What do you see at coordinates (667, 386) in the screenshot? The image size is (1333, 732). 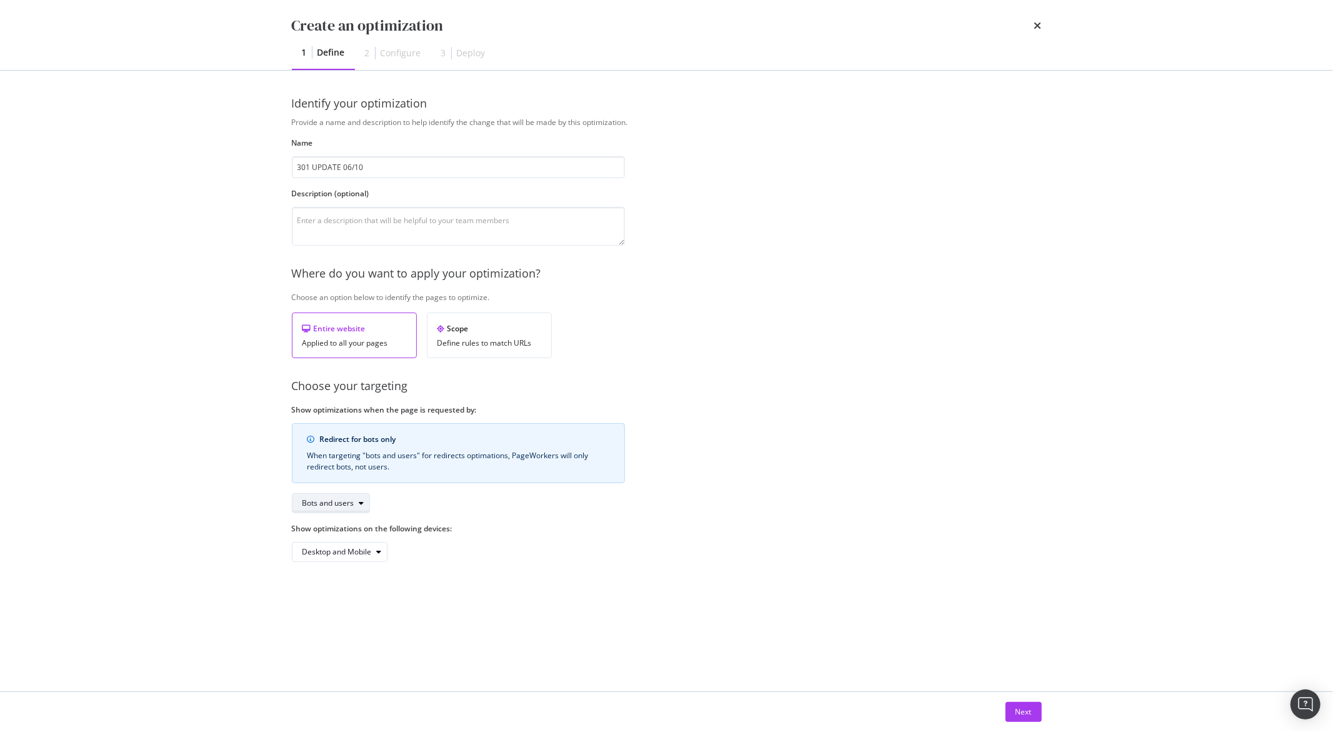 I see `div: Choose your targeting` at bounding box center [667, 386].